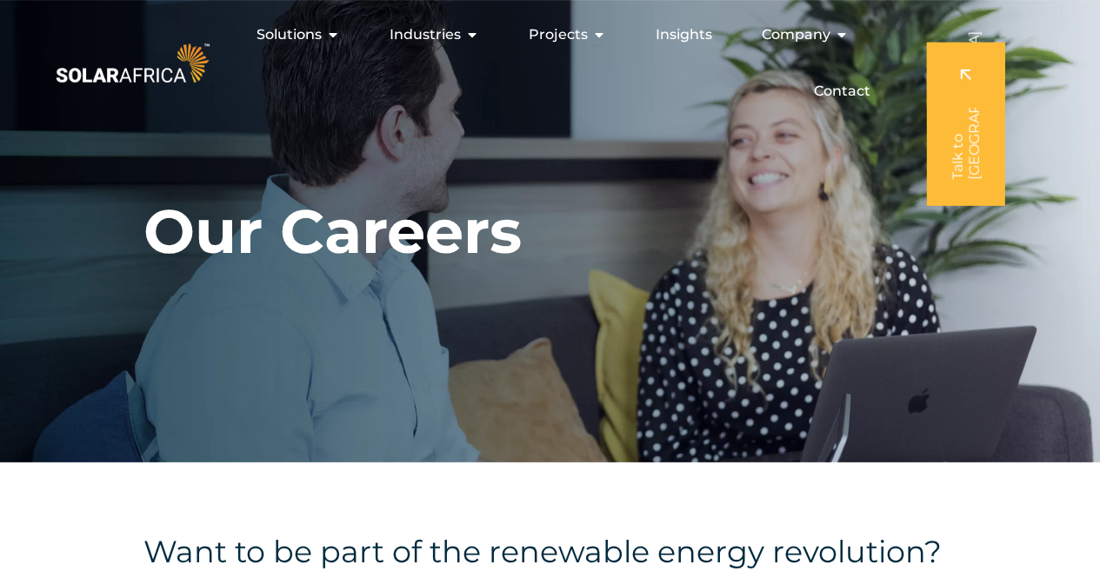 This screenshot has height=578, width=1100. I want to click on span: Contact, so click(842, 91).